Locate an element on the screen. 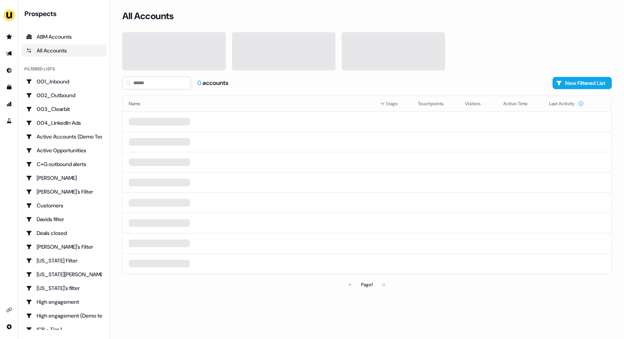 This screenshot has height=339, width=624. th: Name is located at coordinates (248, 104).